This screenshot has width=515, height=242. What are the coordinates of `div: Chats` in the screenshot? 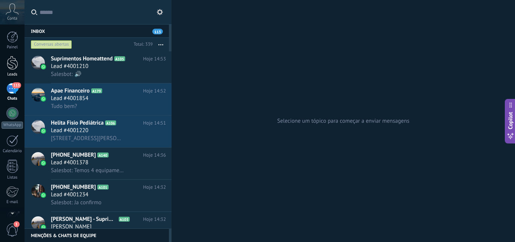 It's located at (12, 98).